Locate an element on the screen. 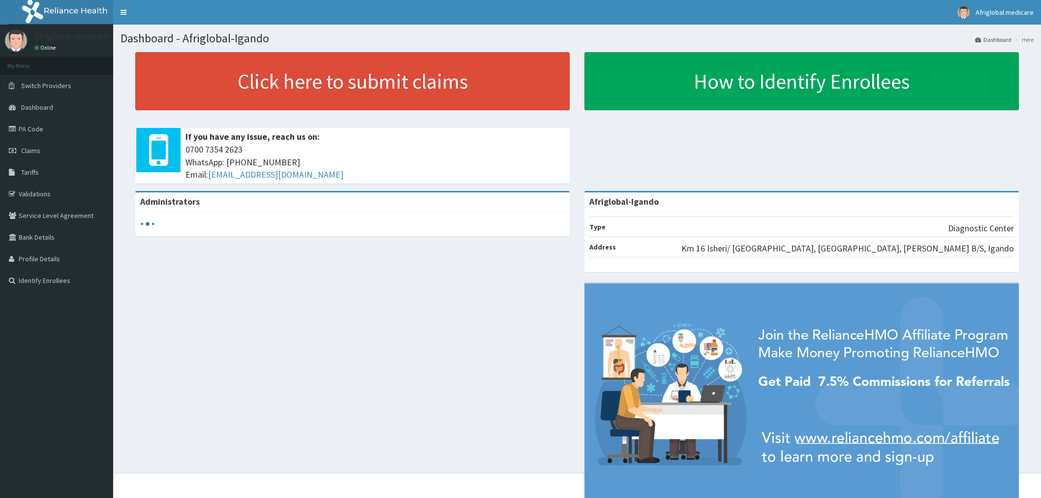  p: Diagnostic Center is located at coordinates (981, 228).